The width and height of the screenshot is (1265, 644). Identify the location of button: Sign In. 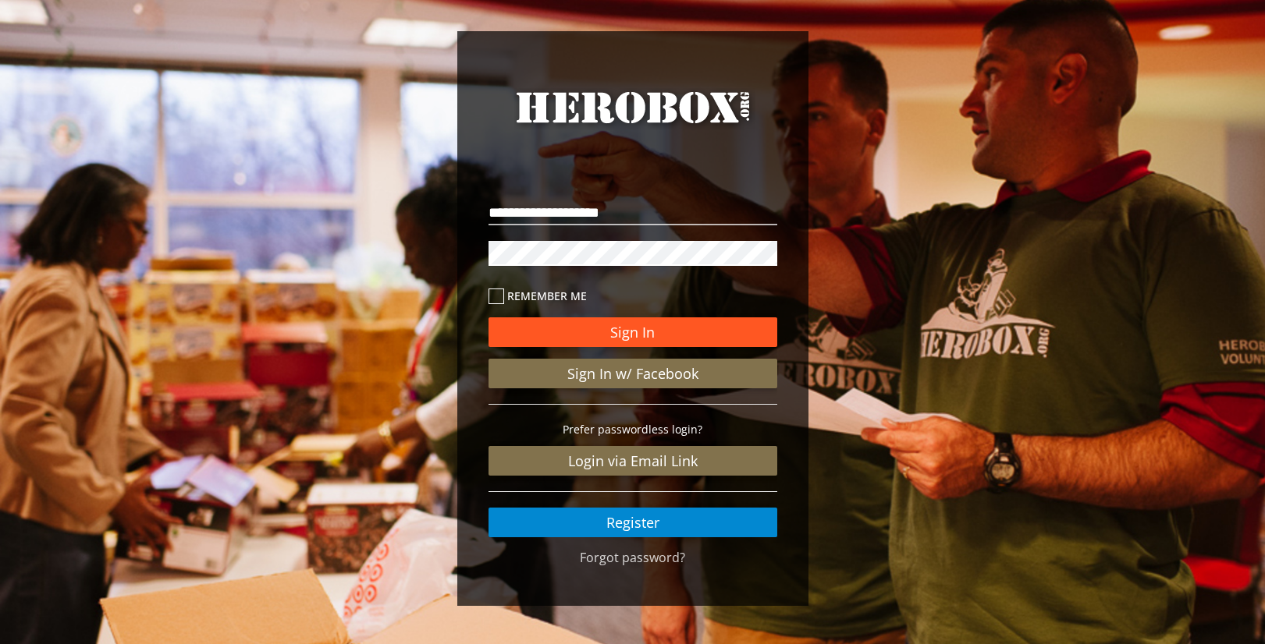
(633, 332).